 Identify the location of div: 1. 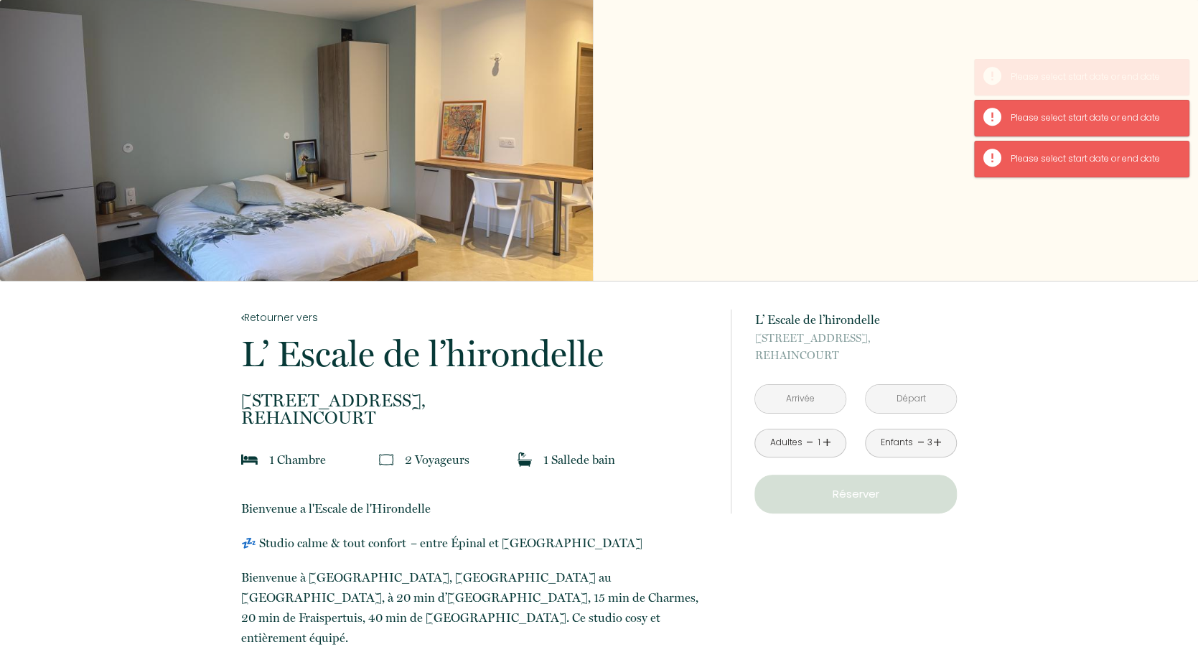
(819, 442).